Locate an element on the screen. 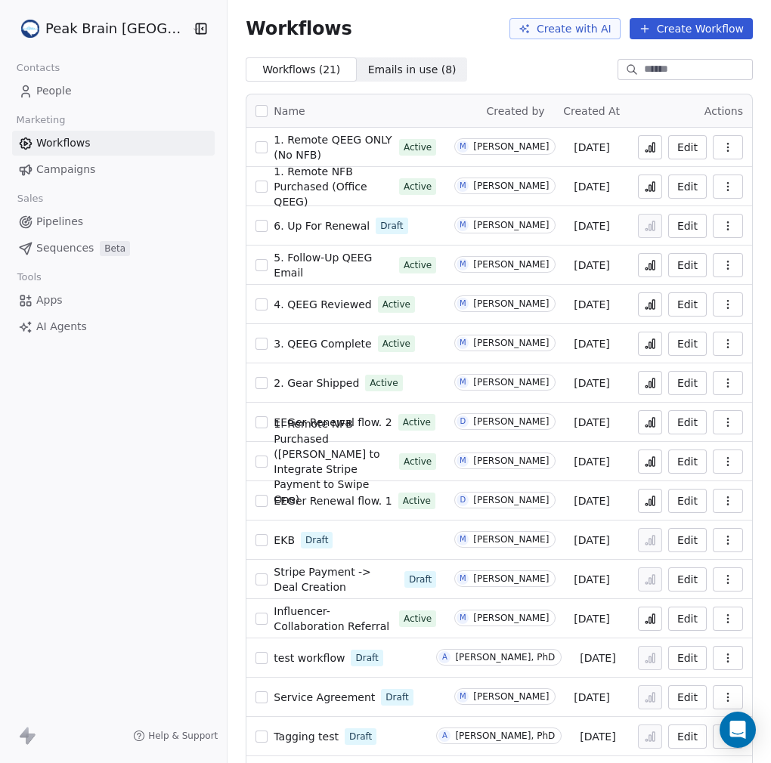 Image resolution: width=771 pixels, height=763 pixels. a: 1. Remote NFB Purchased (Office QEEG) is located at coordinates (333, 187).